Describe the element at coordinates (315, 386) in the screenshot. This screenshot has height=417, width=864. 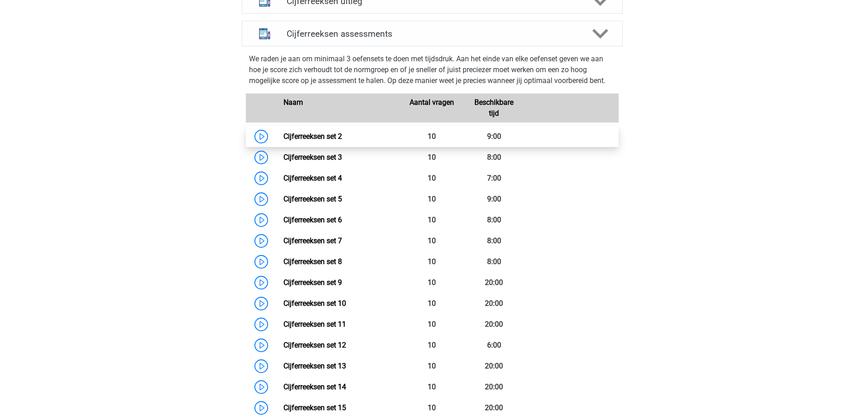
I see `a: Cijferreeksen set 14` at that location.